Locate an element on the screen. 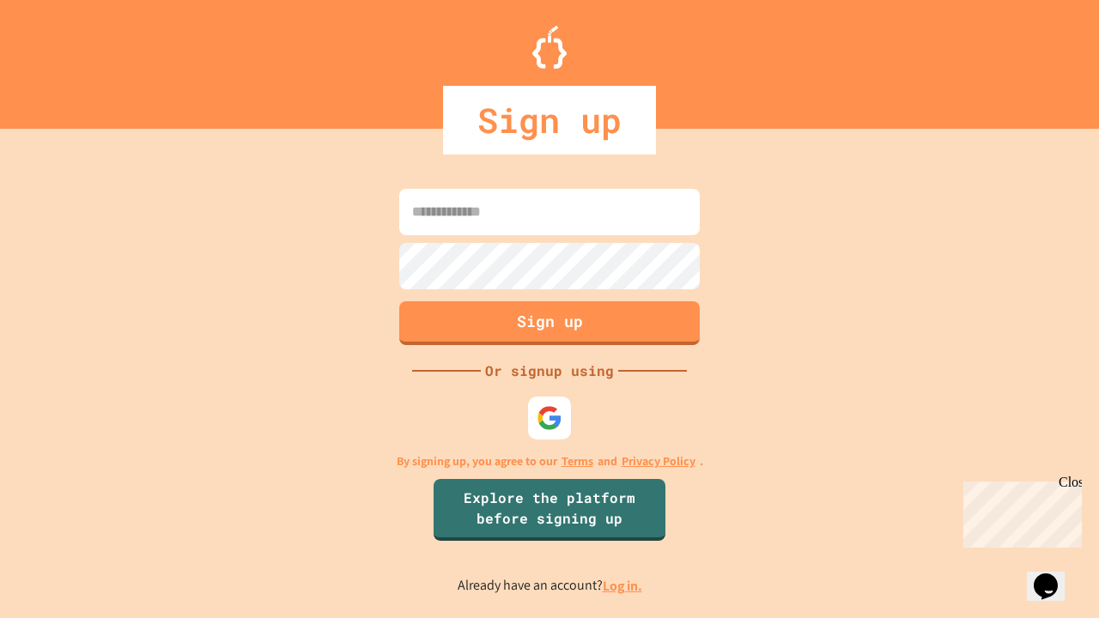 The width and height of the screenshot is (1099, 618). div: Sign up is located at coordinates (549, 120).